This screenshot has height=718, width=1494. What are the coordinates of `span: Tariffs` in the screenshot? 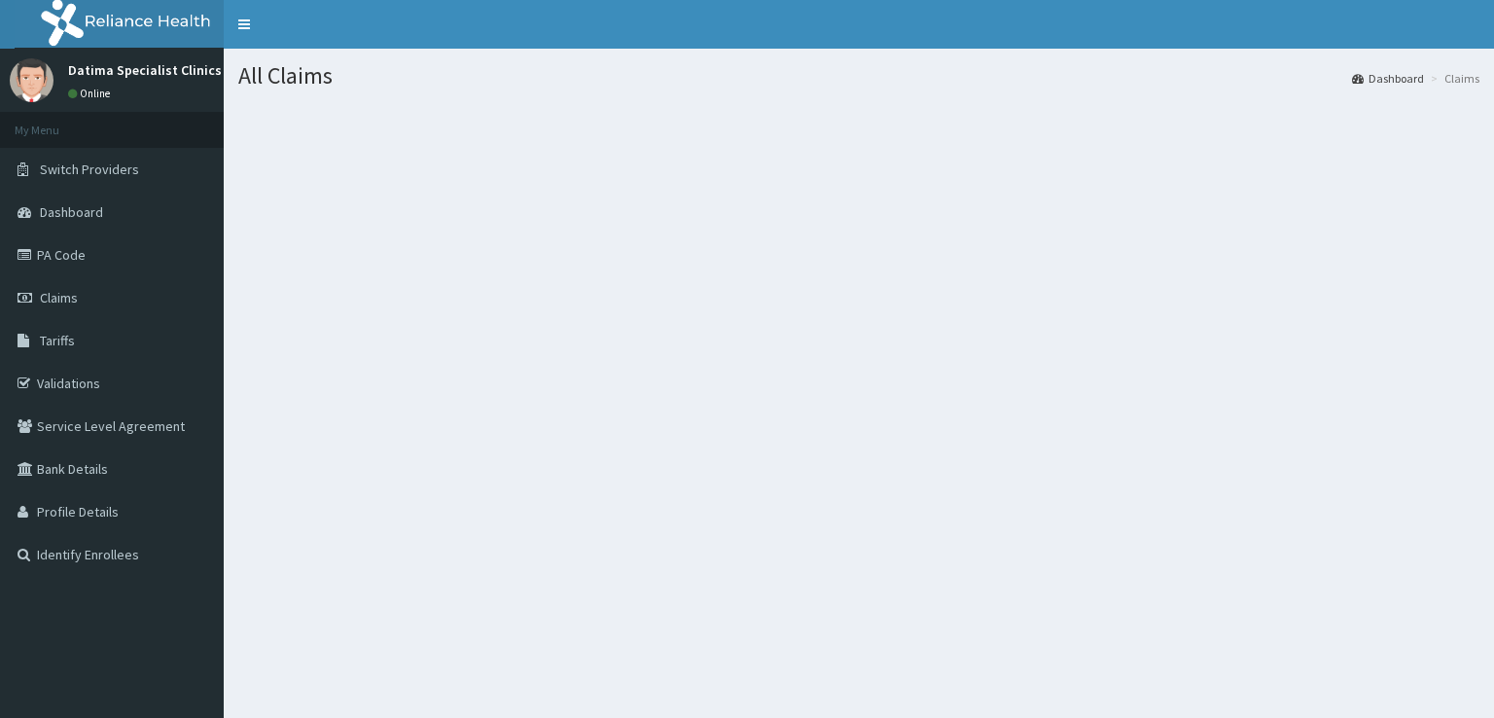 It's located at (57, 340).